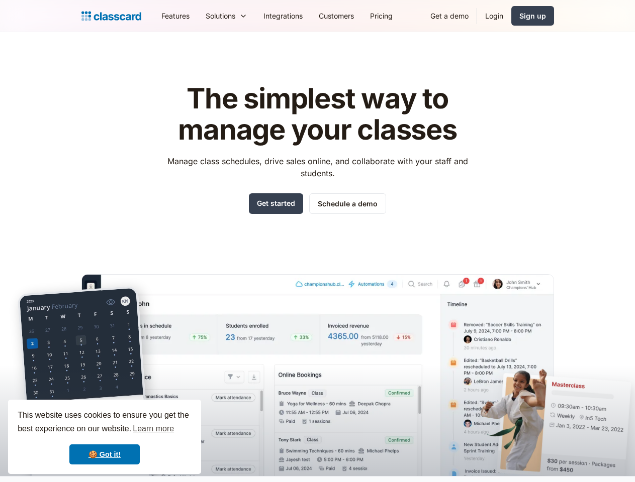  I want to click on a: Sign up, so click(532, 16).